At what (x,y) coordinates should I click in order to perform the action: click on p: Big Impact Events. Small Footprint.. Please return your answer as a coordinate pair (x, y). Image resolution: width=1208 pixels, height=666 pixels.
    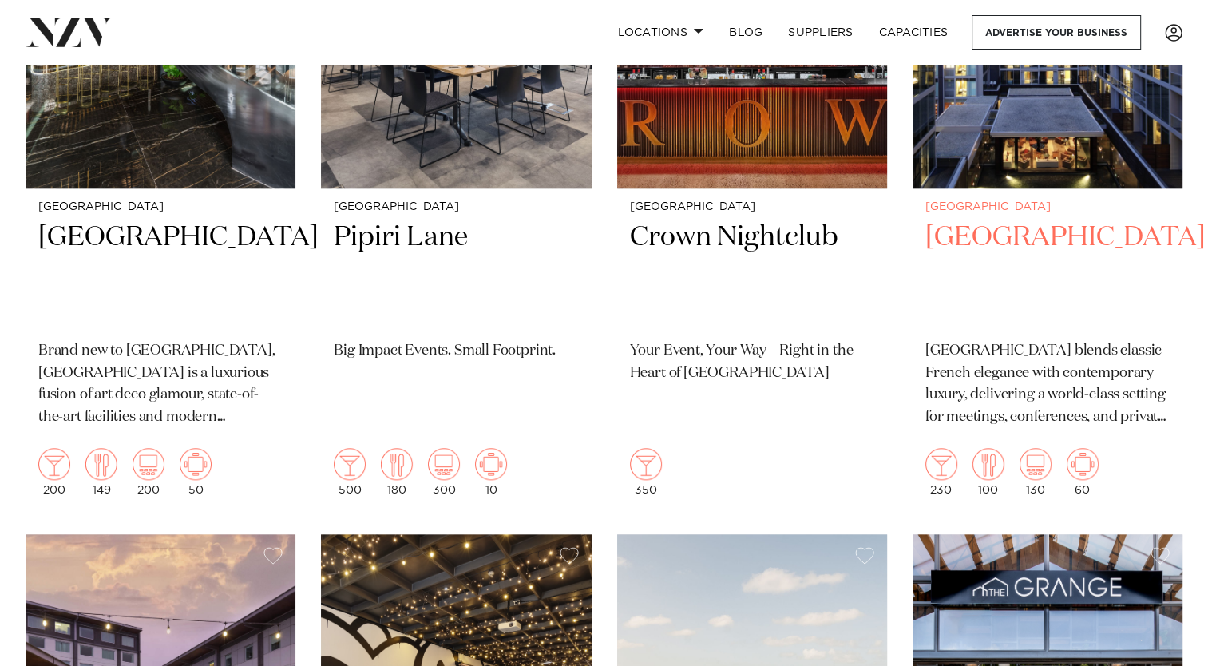
    Looking at the image, I should click on (456, 351).